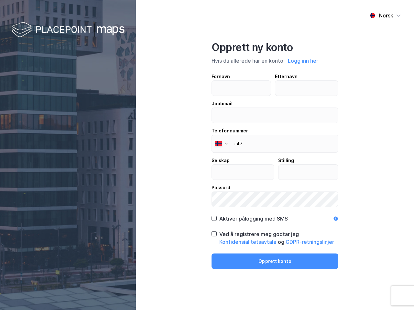  I want to click on button: Opprett konto, so click(275, 262).